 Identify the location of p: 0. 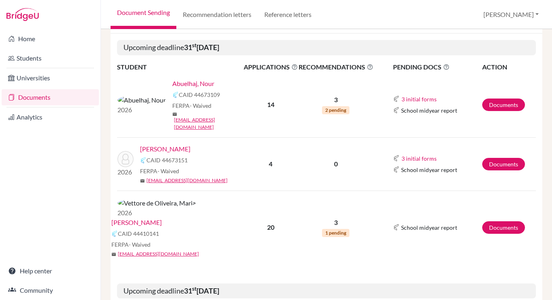
(336, 164).